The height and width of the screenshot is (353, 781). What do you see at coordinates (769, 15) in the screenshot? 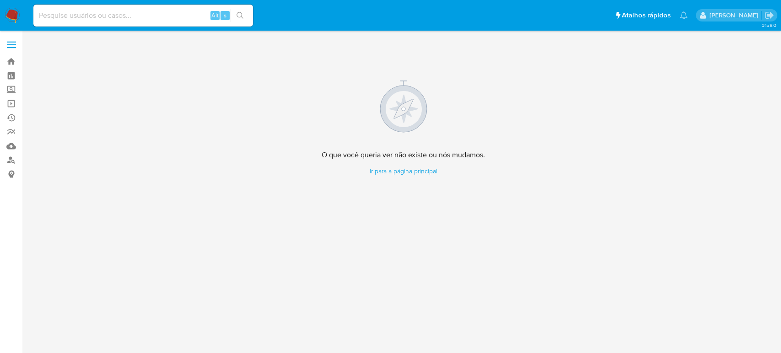
I see `a: Sair` at bounding box center [769, 15].